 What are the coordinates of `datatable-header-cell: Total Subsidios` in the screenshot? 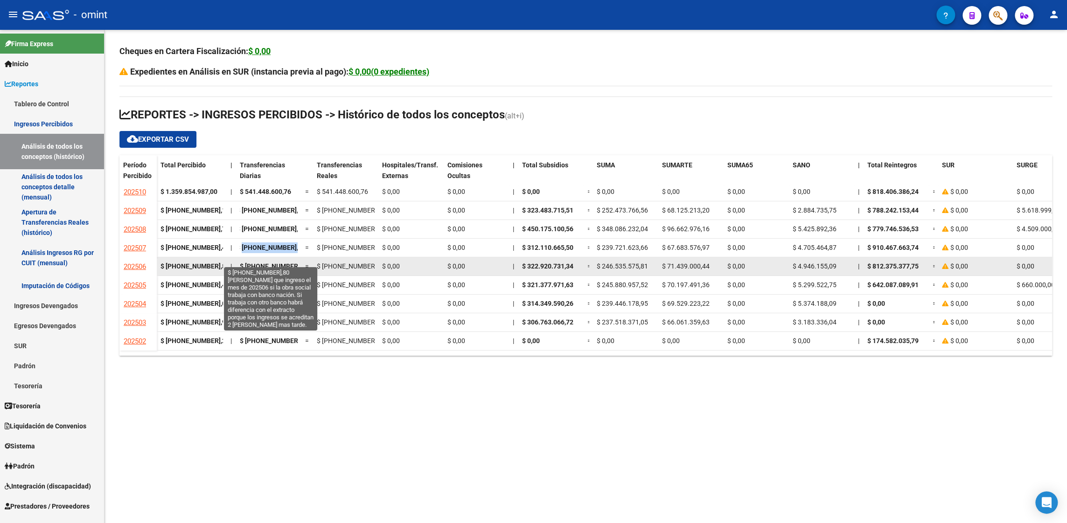 It's located at (551, 175).